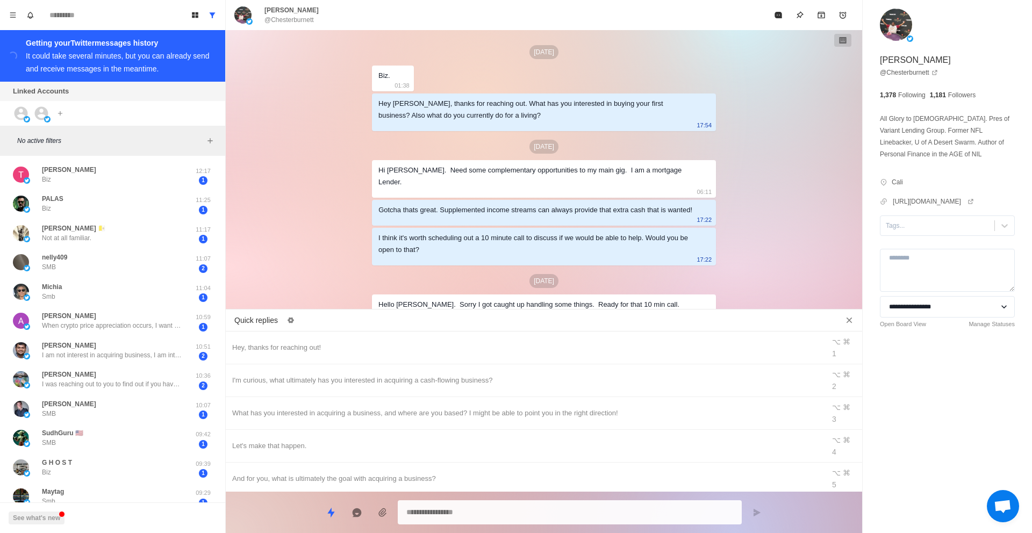  I want to click on p: 10:59, so click(203, 317).